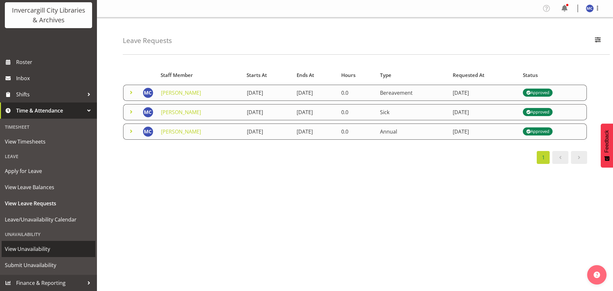  What do you see at coordinates (413, 132) in the screenshot?
I see `td: Annual` at bounding box center [413, 132].